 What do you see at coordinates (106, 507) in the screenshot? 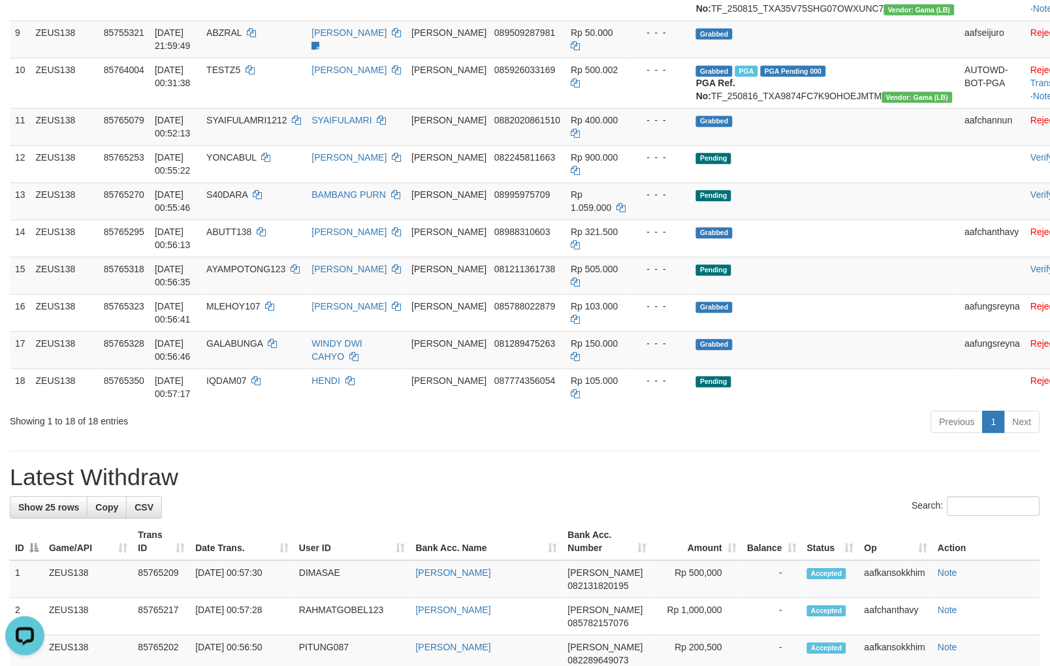
I see `a: Copy` at bounding box center [106, 507].